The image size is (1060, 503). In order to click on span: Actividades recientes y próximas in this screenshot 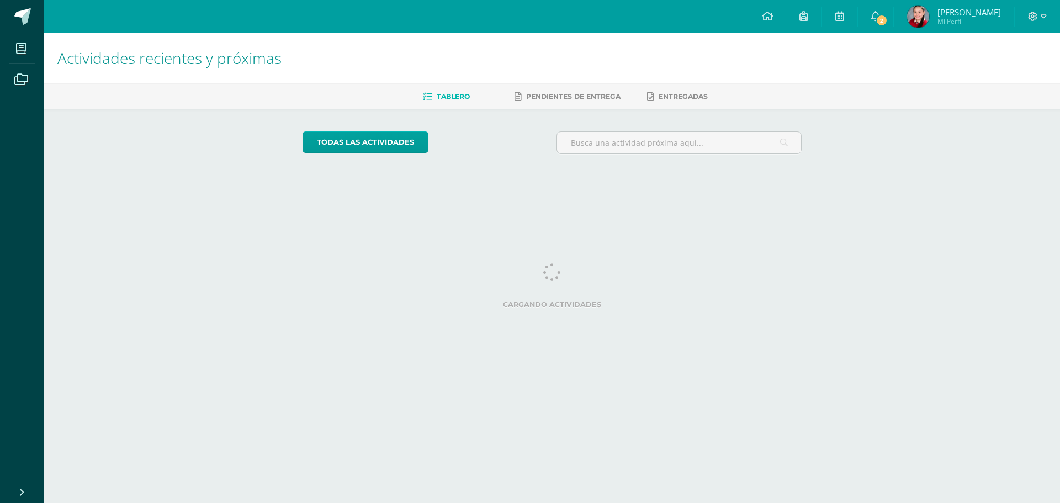, I will do `click(169, 58)`.